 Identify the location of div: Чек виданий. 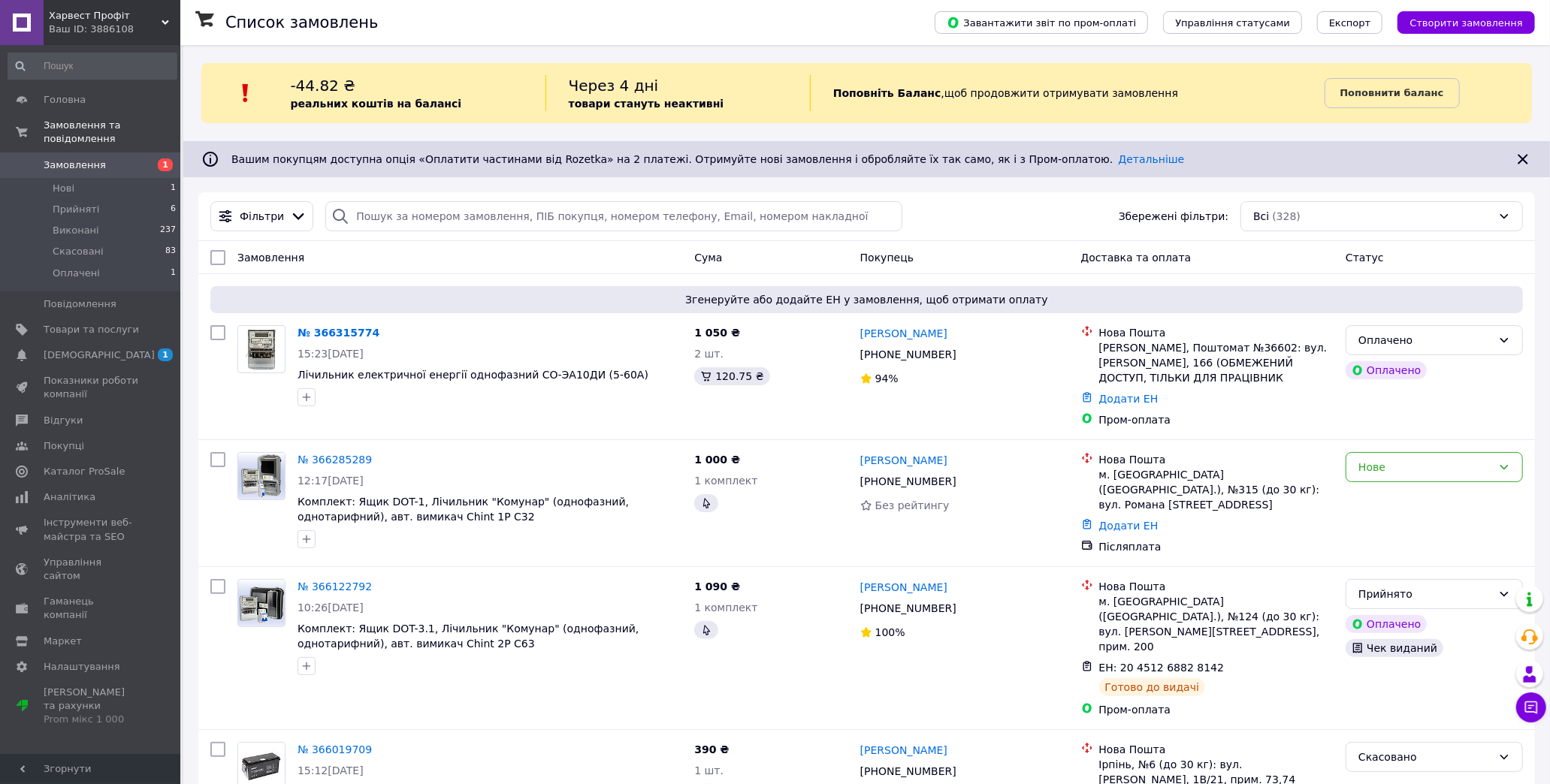
(1394, 648).